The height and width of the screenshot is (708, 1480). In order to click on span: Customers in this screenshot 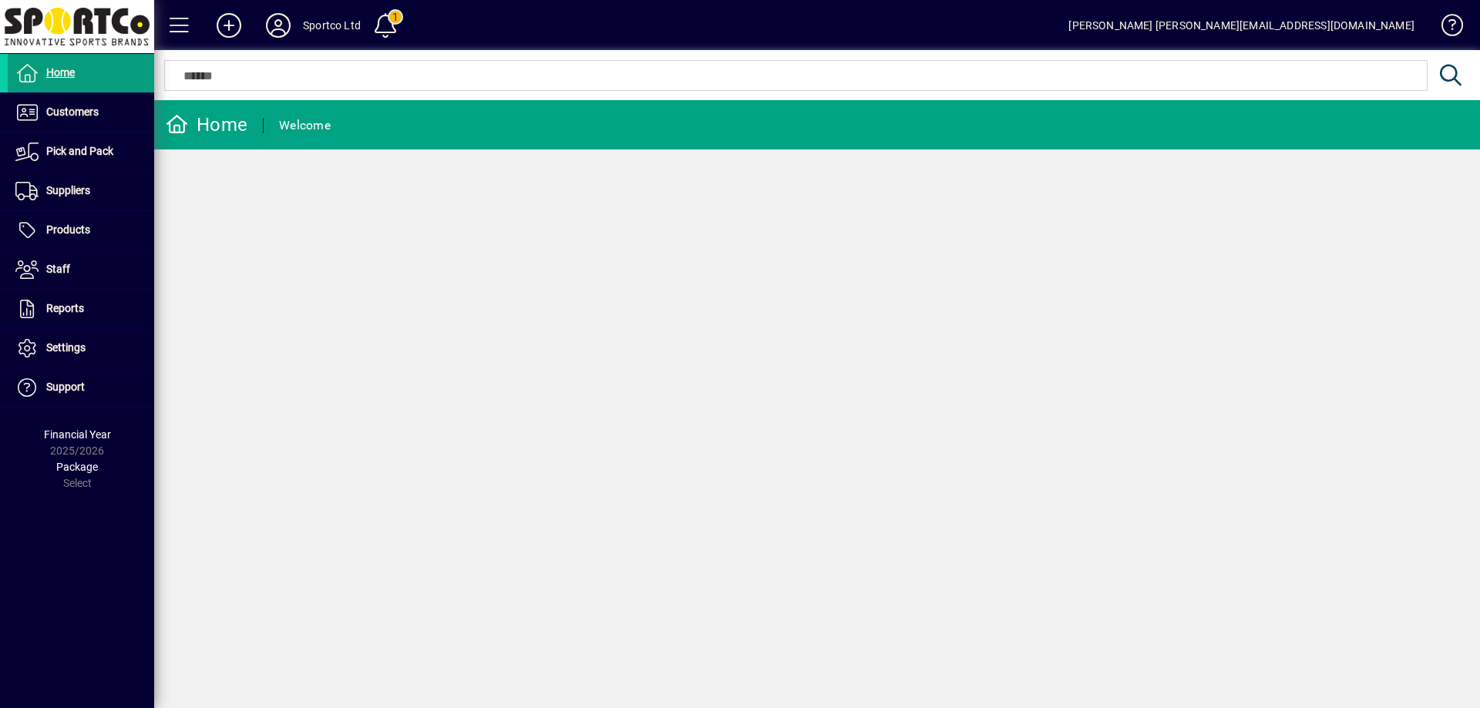, I will do `click(72, 112)`.